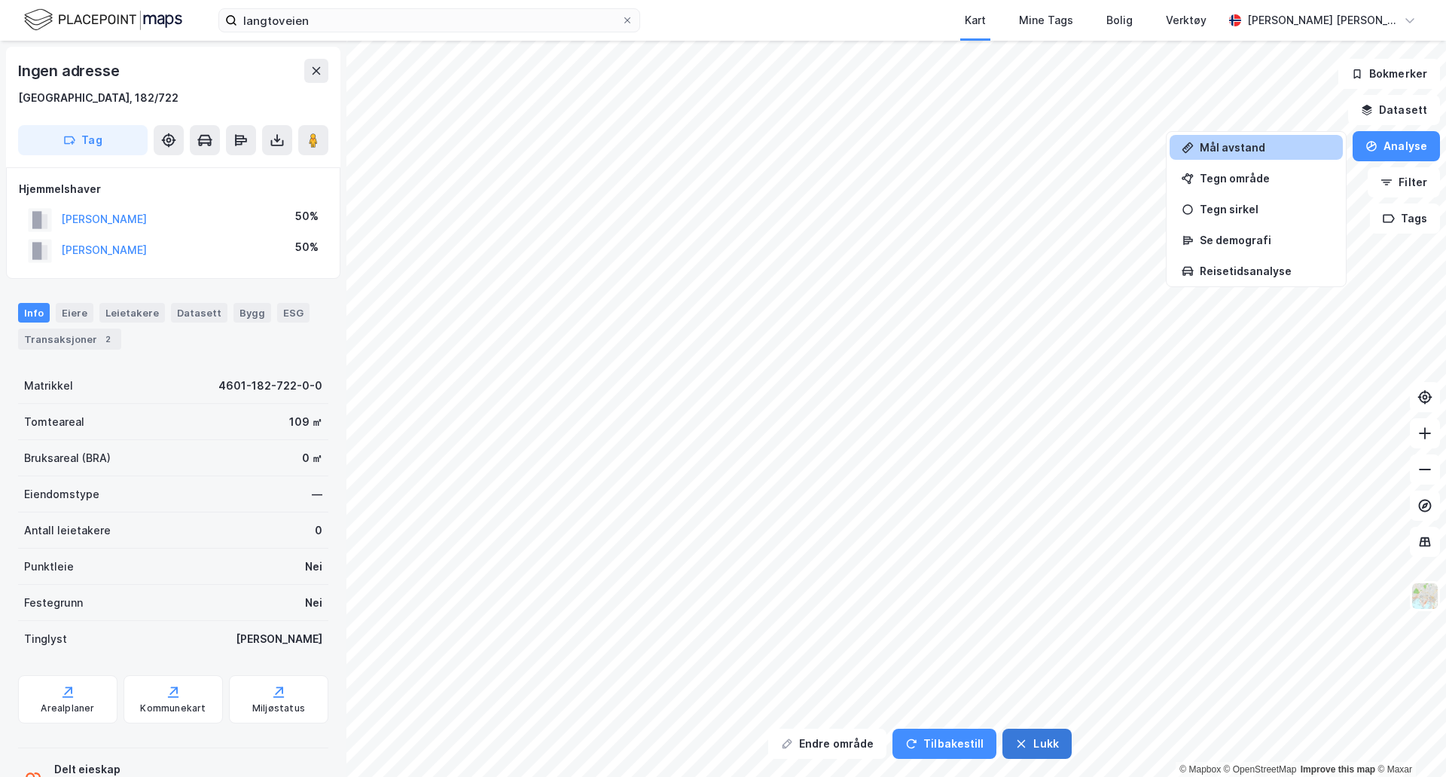 Image resolution: width=1446 pixels, height=777 pixels. I want to click on div: Verktøy, so click(1186, 20).